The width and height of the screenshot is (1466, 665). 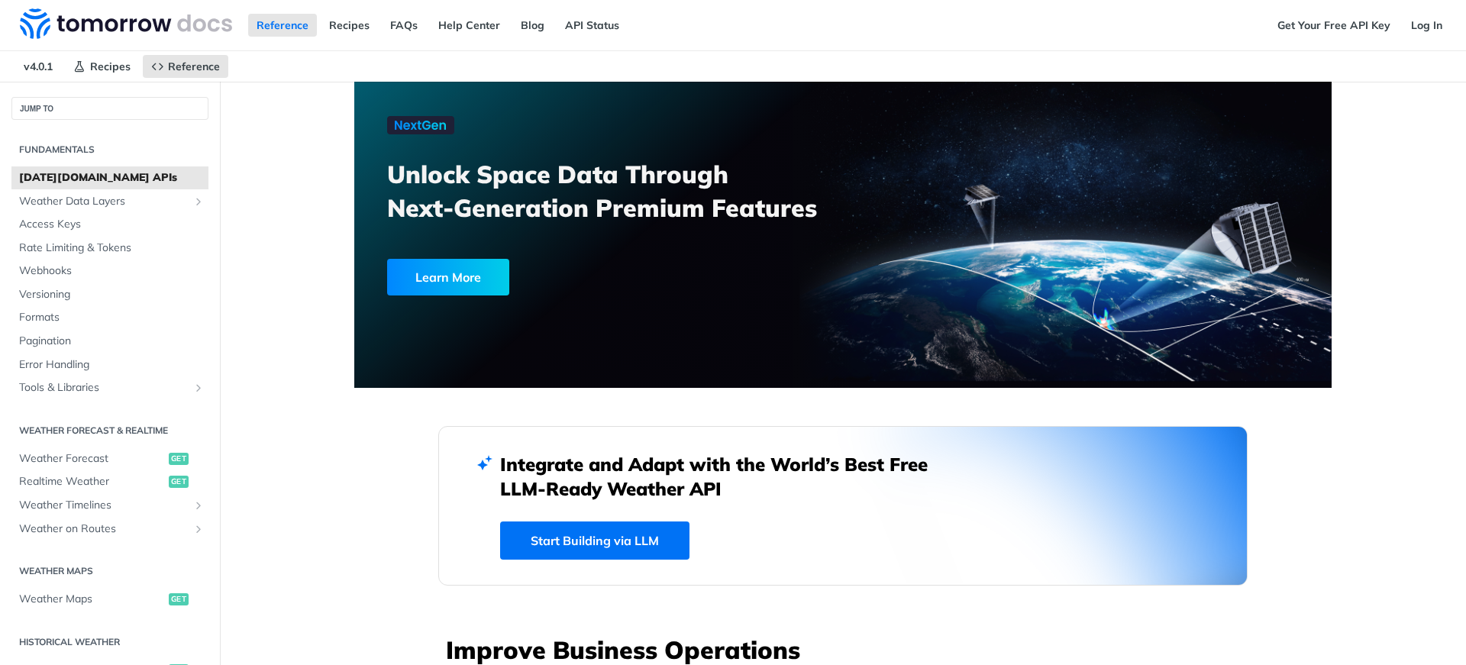 I want to click on button: Show subpages for Weather on Routes, so click(x=198, y=529).